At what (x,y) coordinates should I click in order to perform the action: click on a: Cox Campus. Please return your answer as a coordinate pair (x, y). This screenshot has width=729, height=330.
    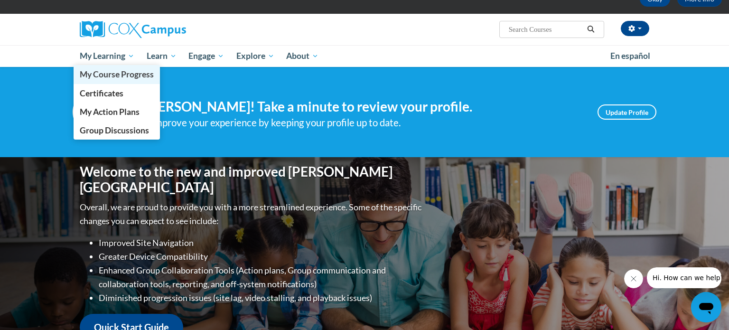
    Looking at the image, I should click on (170, 29).